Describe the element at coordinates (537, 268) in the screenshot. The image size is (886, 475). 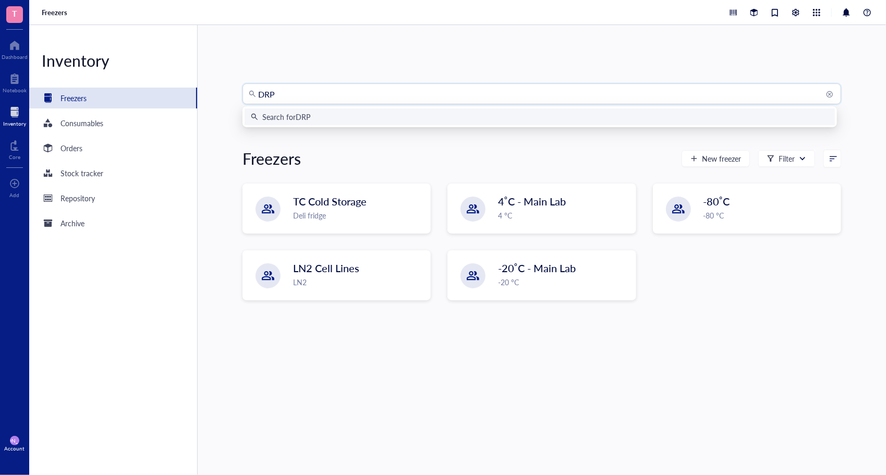
I see `span: -20˚C - Main Lab` at that location.